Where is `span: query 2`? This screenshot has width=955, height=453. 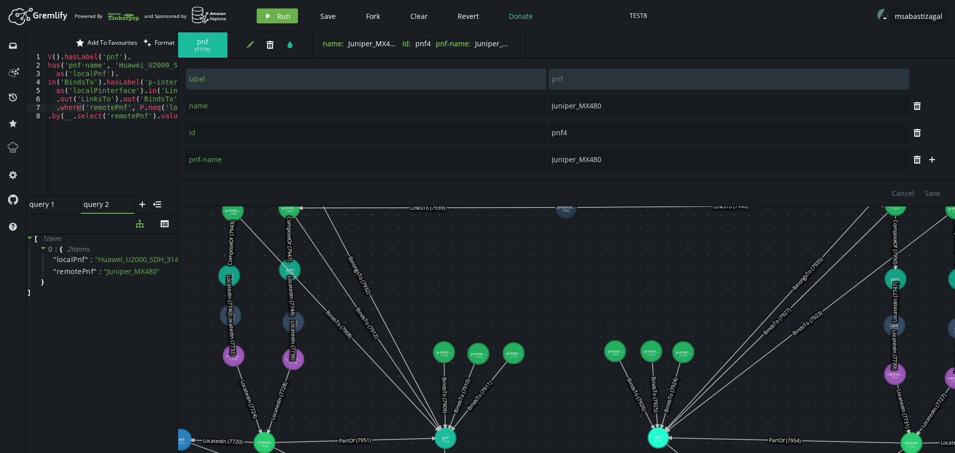
span: query 2 is located at coordinates (103, 204).